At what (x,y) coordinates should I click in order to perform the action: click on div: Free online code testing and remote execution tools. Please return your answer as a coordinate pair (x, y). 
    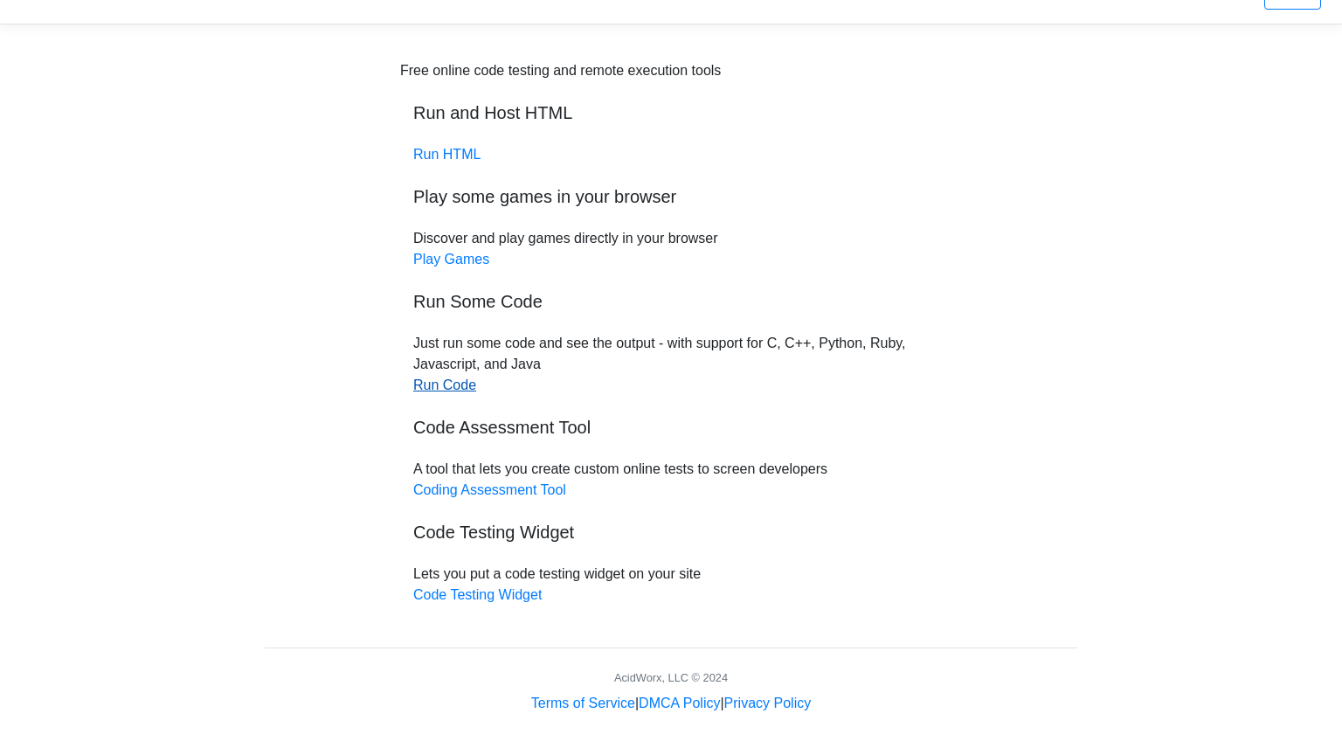
    Looking at the image, I should click on (560, 71).